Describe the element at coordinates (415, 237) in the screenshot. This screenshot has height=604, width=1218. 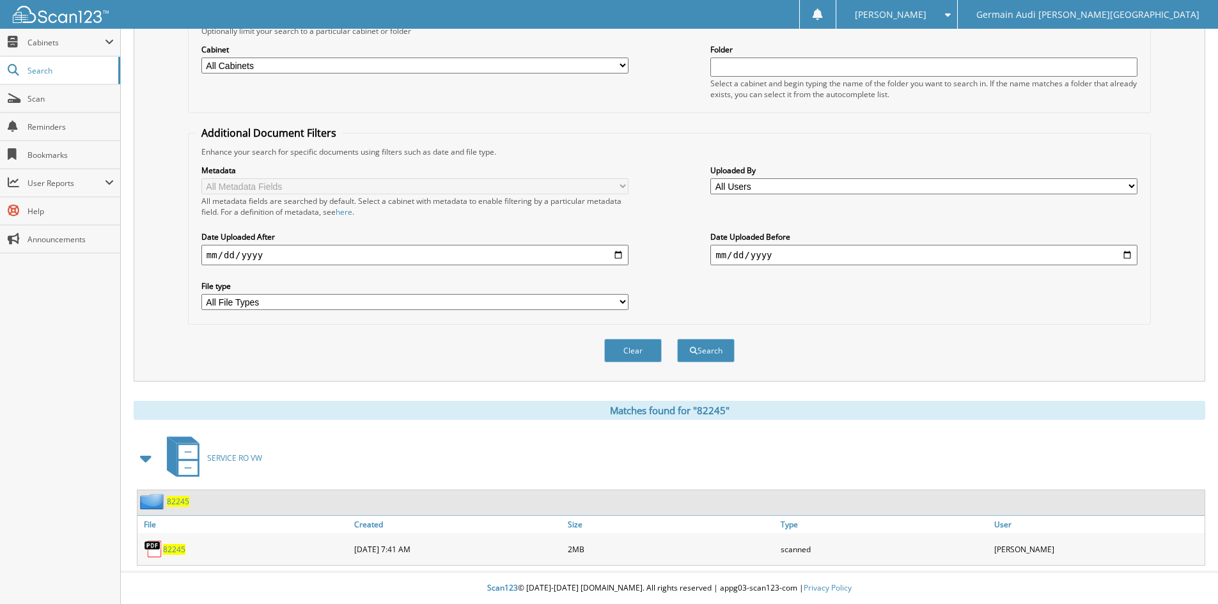
I see `label: Date Uploaded After` at that location.